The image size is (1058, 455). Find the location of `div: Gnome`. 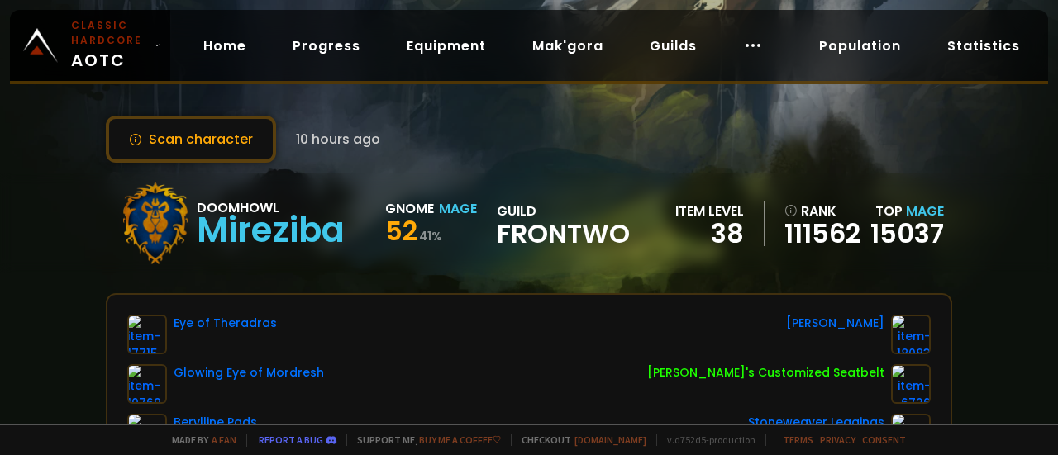

div: Gnome is located at coordinates (409, 208).